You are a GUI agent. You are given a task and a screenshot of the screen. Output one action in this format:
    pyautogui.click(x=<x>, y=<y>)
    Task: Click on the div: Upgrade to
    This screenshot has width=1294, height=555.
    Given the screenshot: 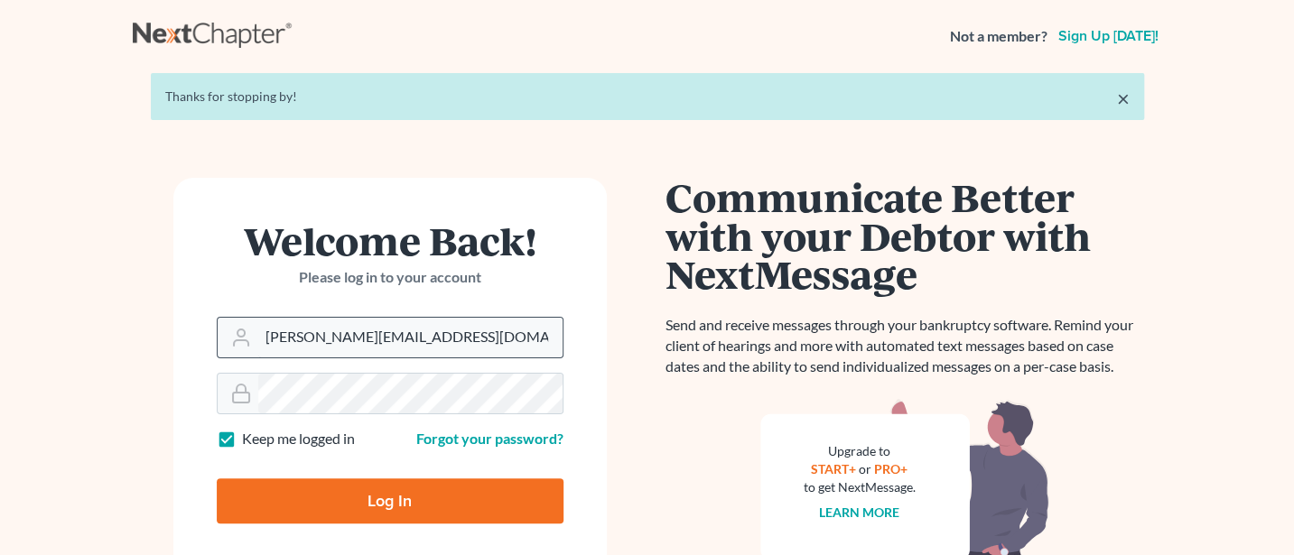 What is the action you would take?
    pyautogui.click(x=860, y=451)
    